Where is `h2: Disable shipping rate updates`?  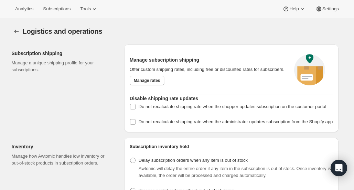
h2: Disable shipping rate updates is located at coordinates (231, 98).